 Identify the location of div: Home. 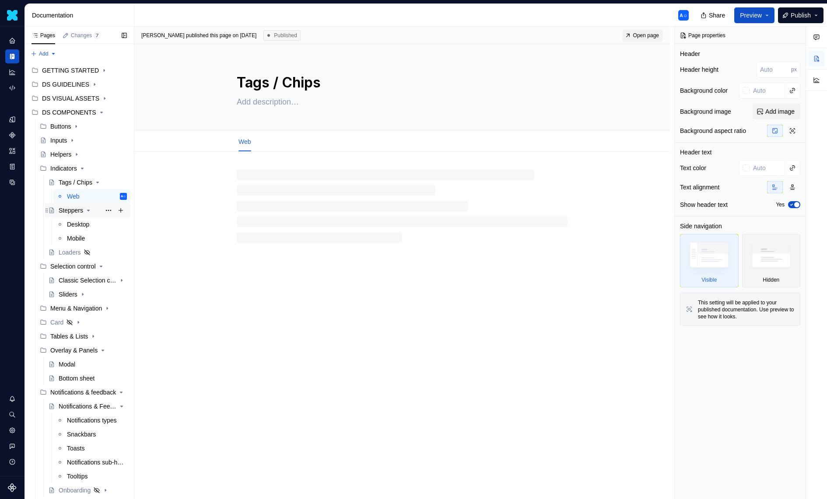
(12, 41).